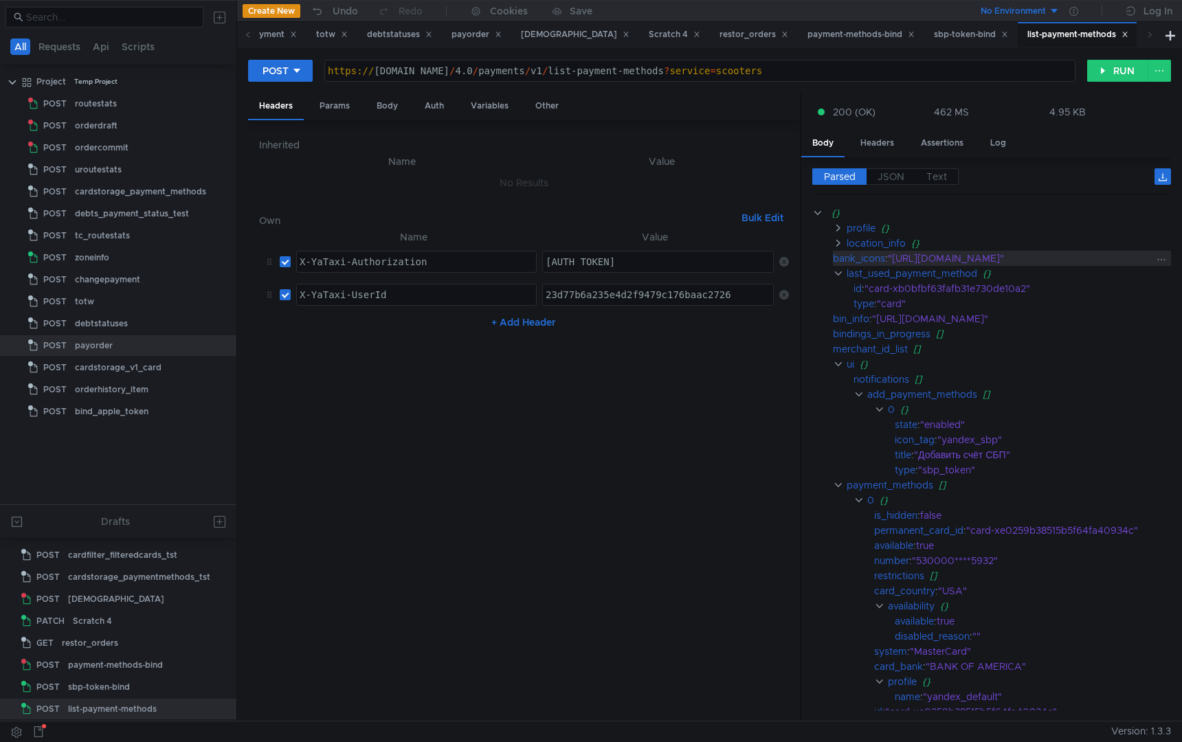 The image size is (1182, 742). What do you see at coordinates (51, 82) in the screenshot?
I see `div: Project` at bounding box center [51, 82].